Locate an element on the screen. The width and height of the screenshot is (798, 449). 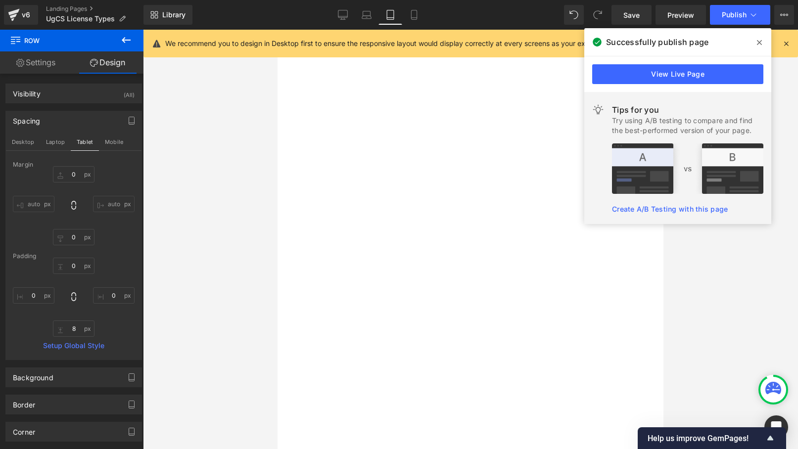
span: Publish is located at coordinates (734, 15).